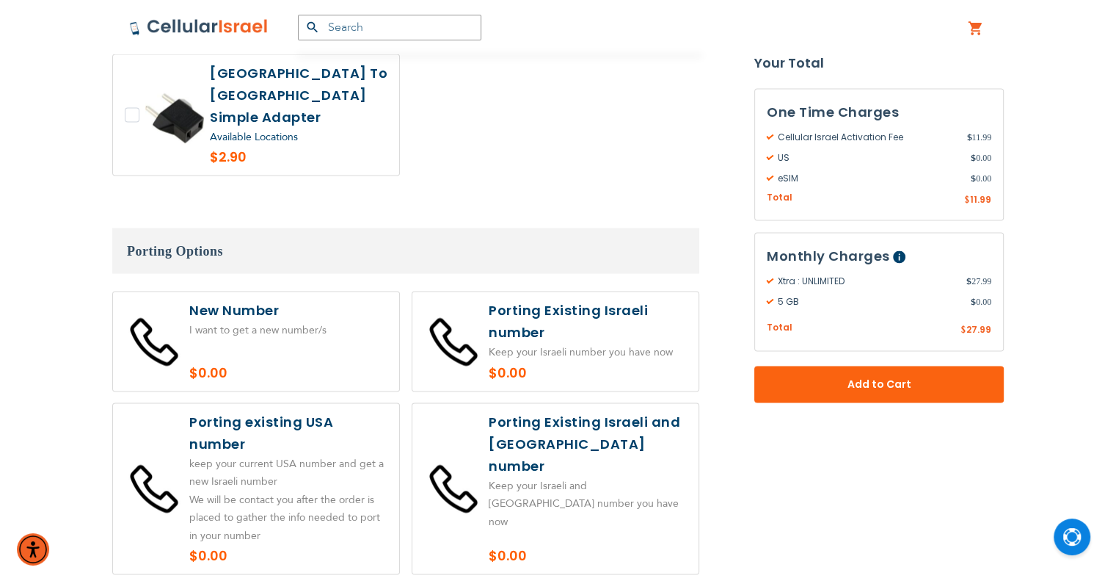 This screenshot has height=581, width=1116. Describe the element at coordinates (879, 384) in the screenshot. I see `span: Add to Cart` at that location.